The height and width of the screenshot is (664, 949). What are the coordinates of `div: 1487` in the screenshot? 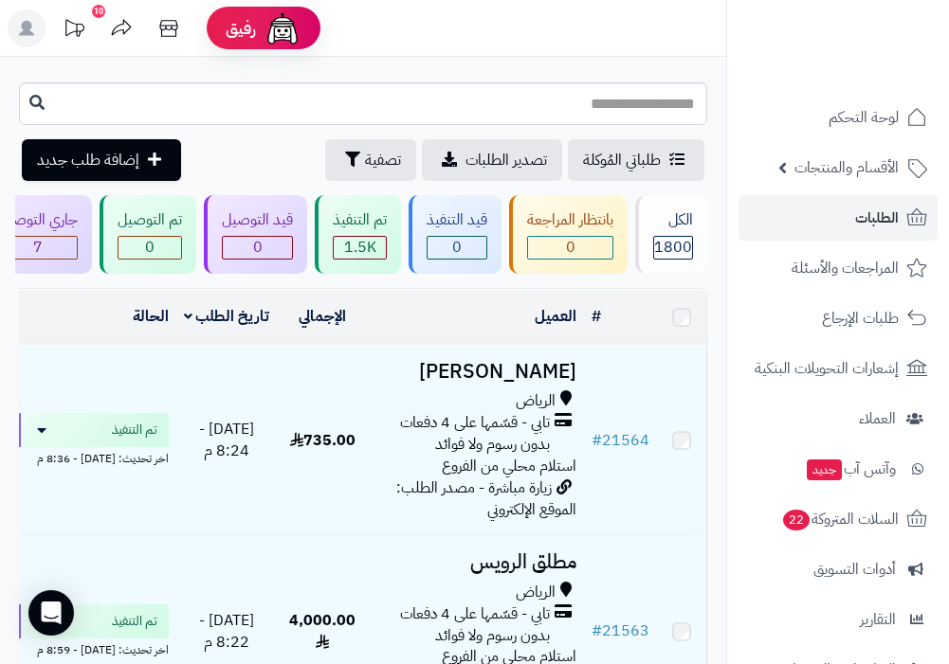 It's located at (359, 247).